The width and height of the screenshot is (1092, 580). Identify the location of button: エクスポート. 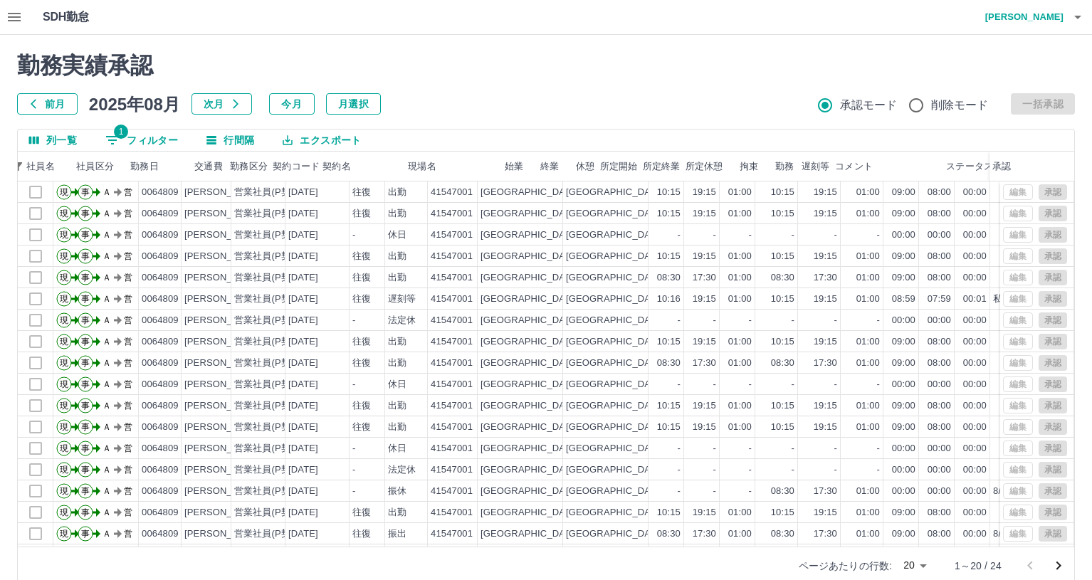
(322, 140).